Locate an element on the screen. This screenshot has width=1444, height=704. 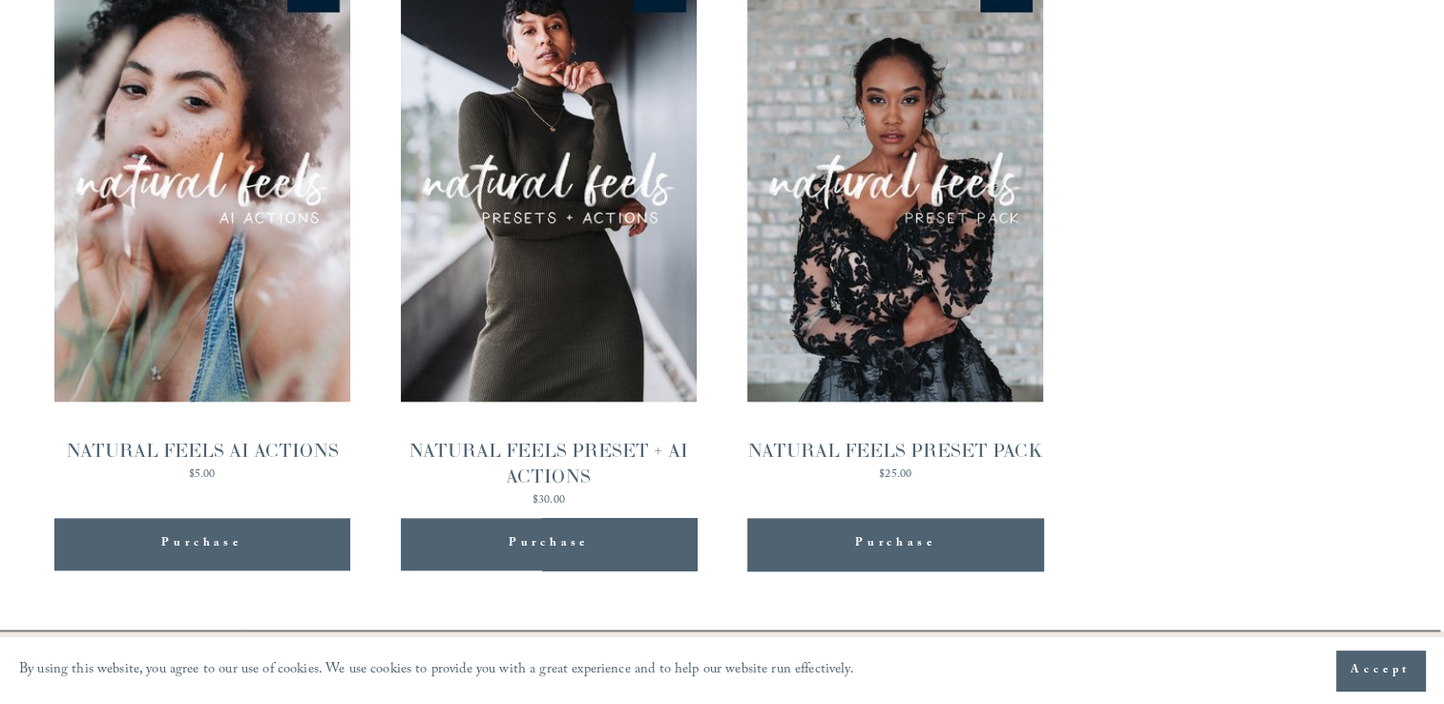
div: $5.00 is located at coordinates (202, 475).